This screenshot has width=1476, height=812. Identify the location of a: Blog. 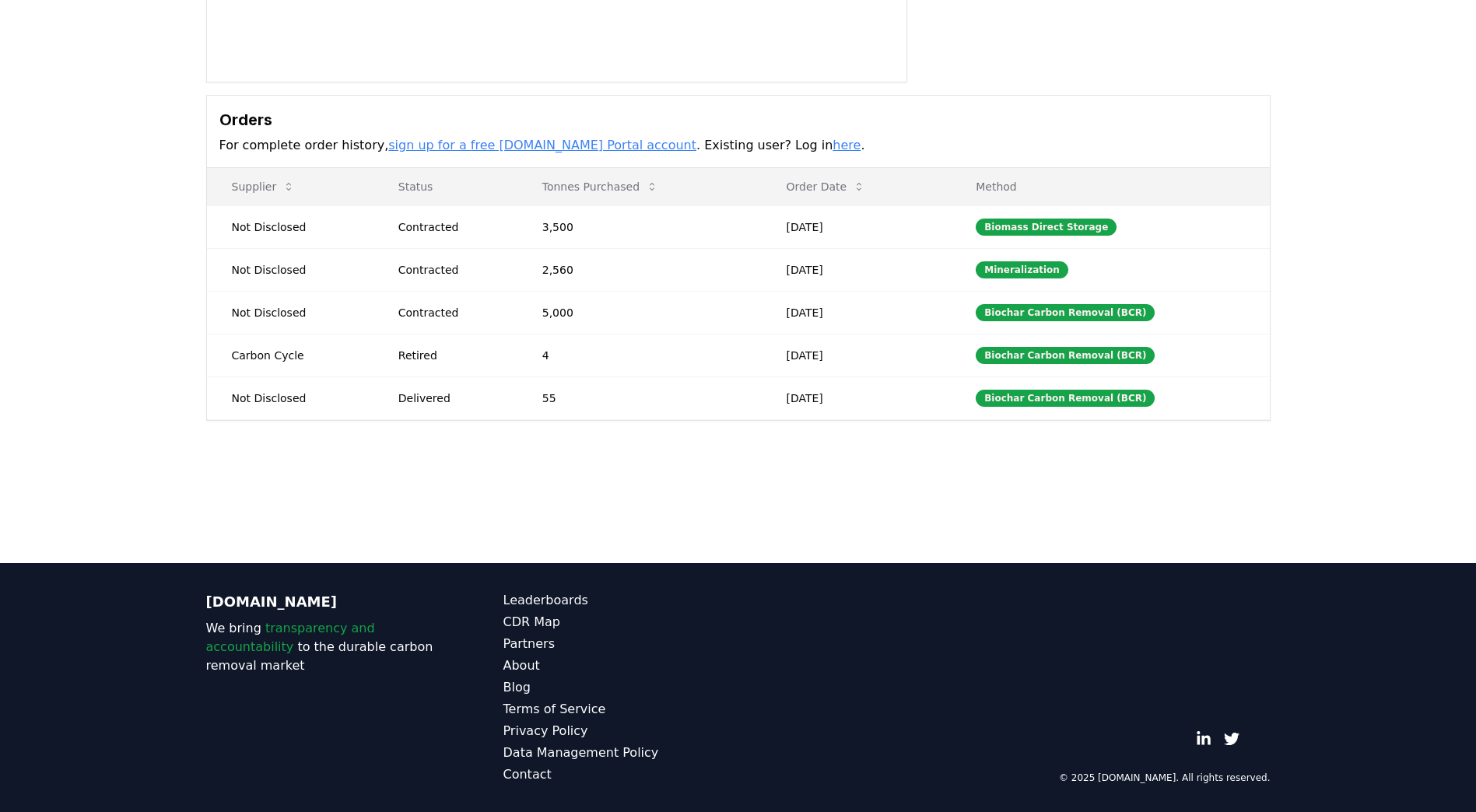
(621, 688).